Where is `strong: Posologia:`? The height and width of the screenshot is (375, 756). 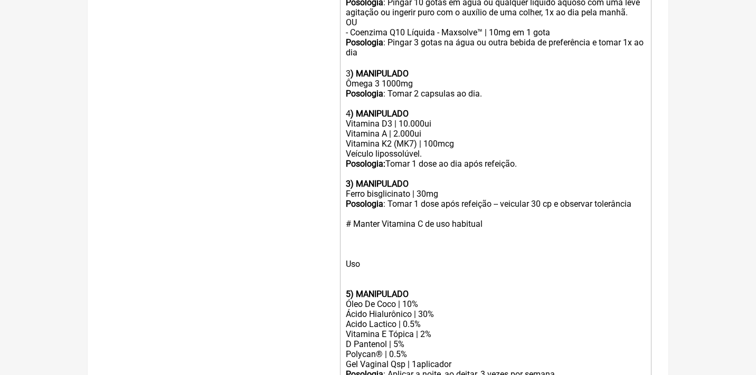 strong: Posologia: is located at coordinates (365, 164).